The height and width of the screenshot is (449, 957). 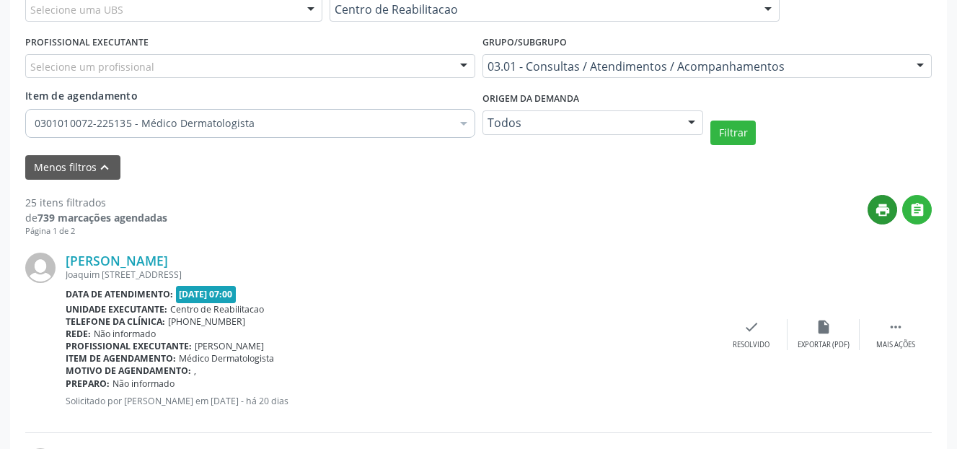 What do you see at coordinates (128, 370) in the screenshot?
I see `b: Motivo de agendamento:` at bounding box center [128, 370].